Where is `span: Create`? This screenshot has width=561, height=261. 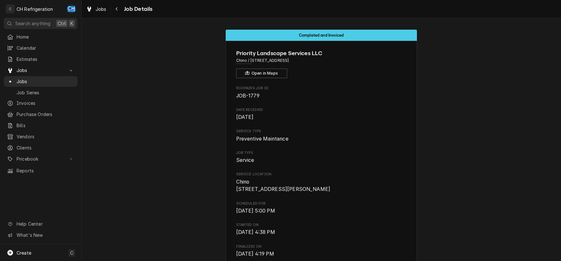 span: Create is located at coordinates (24, 253).